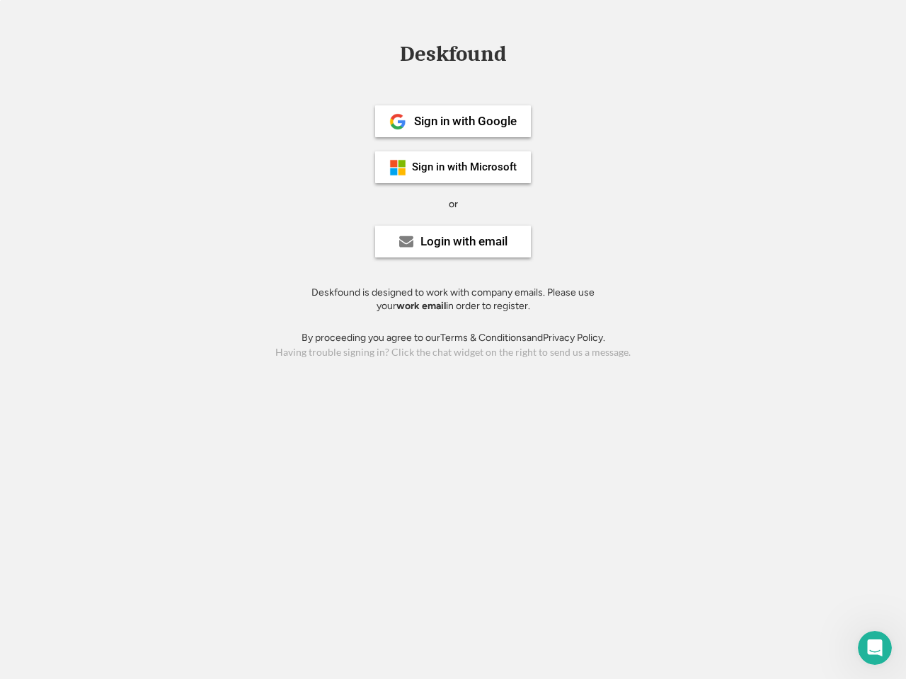  What do you see at coordinates (421, 306) in the screenshot?
I see `strong: work email` at bounding box center [421, 306].